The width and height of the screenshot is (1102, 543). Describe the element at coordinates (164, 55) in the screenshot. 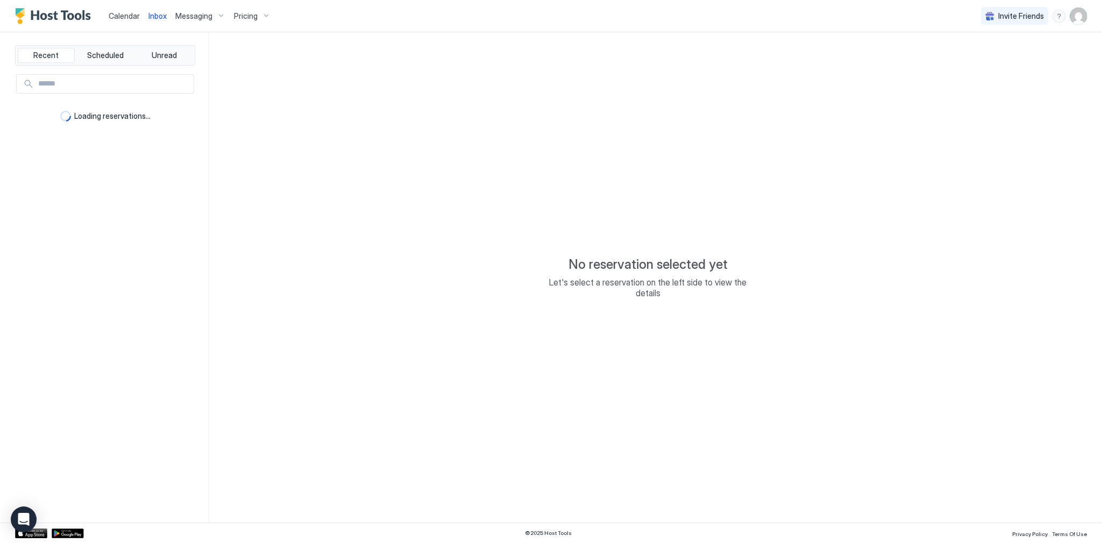

I see `span: Unread` at that location.